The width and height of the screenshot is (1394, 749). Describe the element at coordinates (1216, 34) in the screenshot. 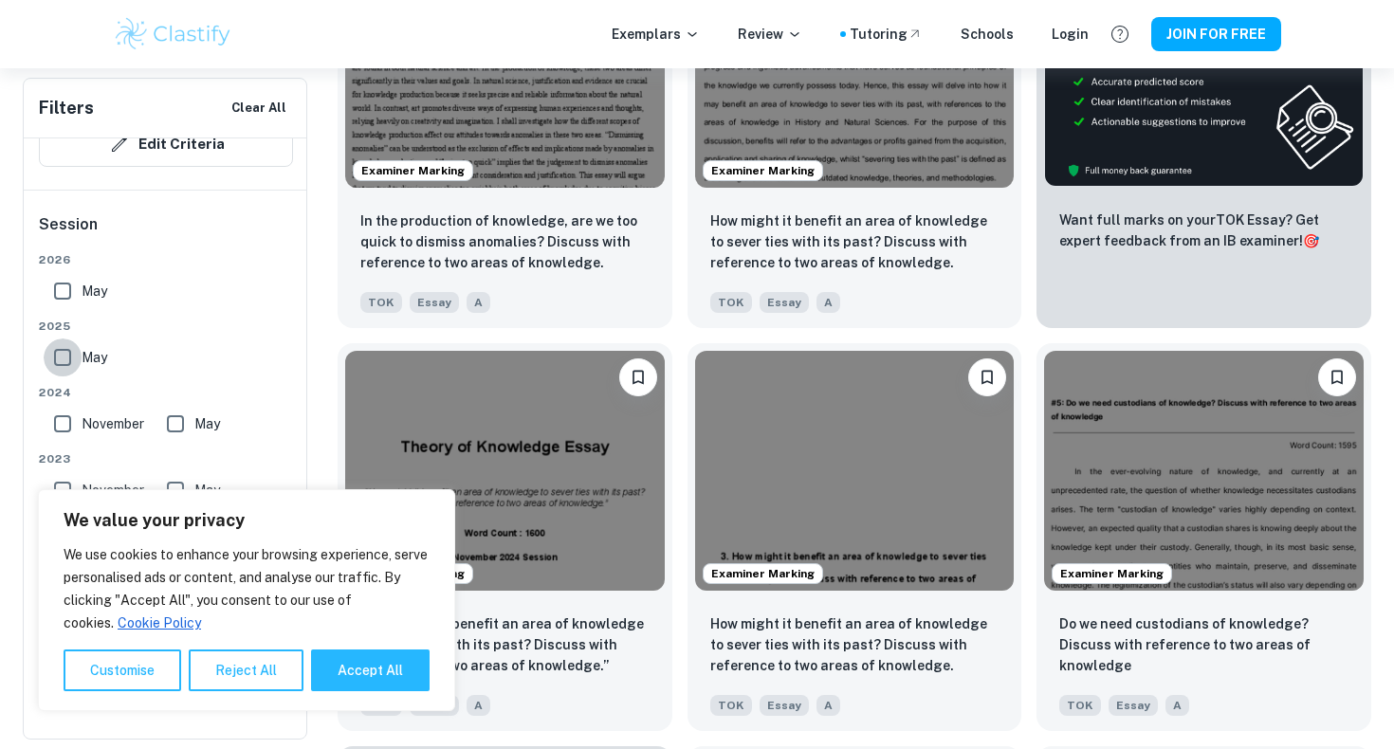

I see `a: JOIN FOR FREE` at that location.